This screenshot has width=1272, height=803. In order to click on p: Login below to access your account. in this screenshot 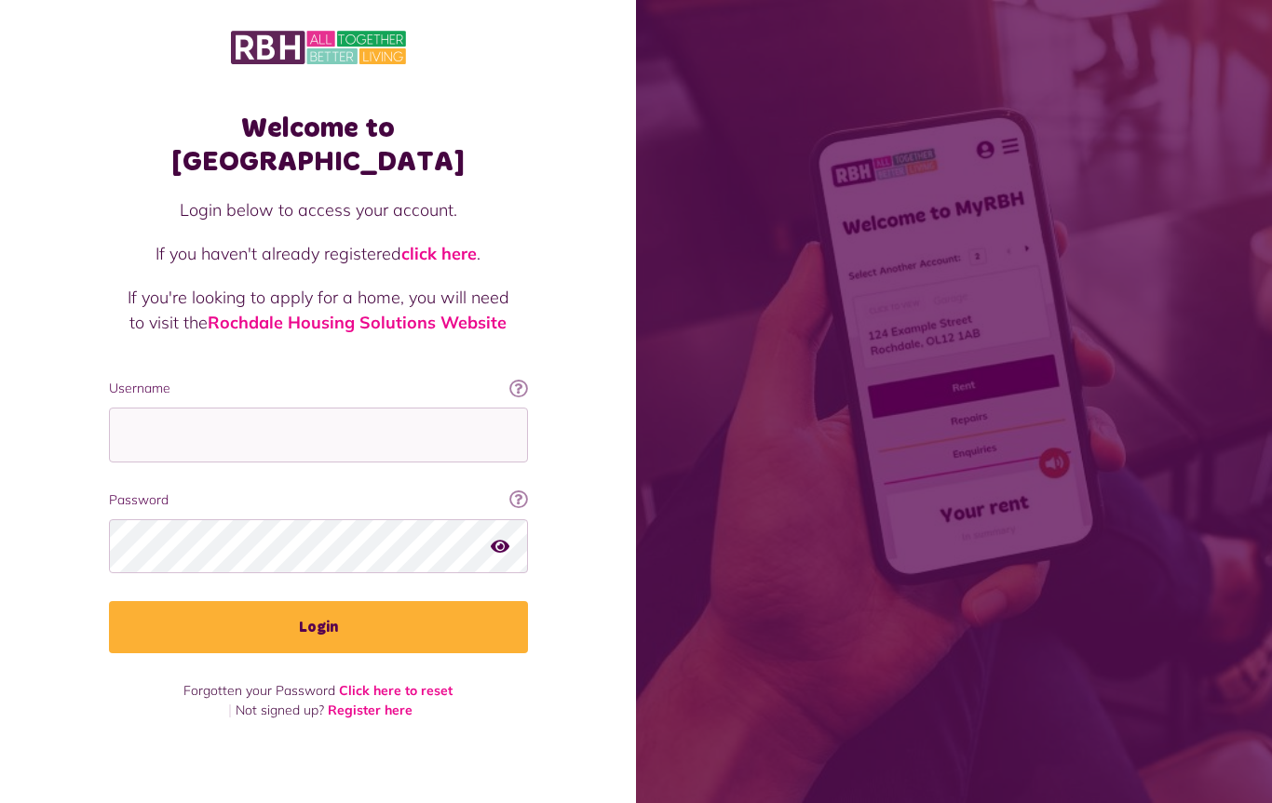, I will do `click(318, 209)`.